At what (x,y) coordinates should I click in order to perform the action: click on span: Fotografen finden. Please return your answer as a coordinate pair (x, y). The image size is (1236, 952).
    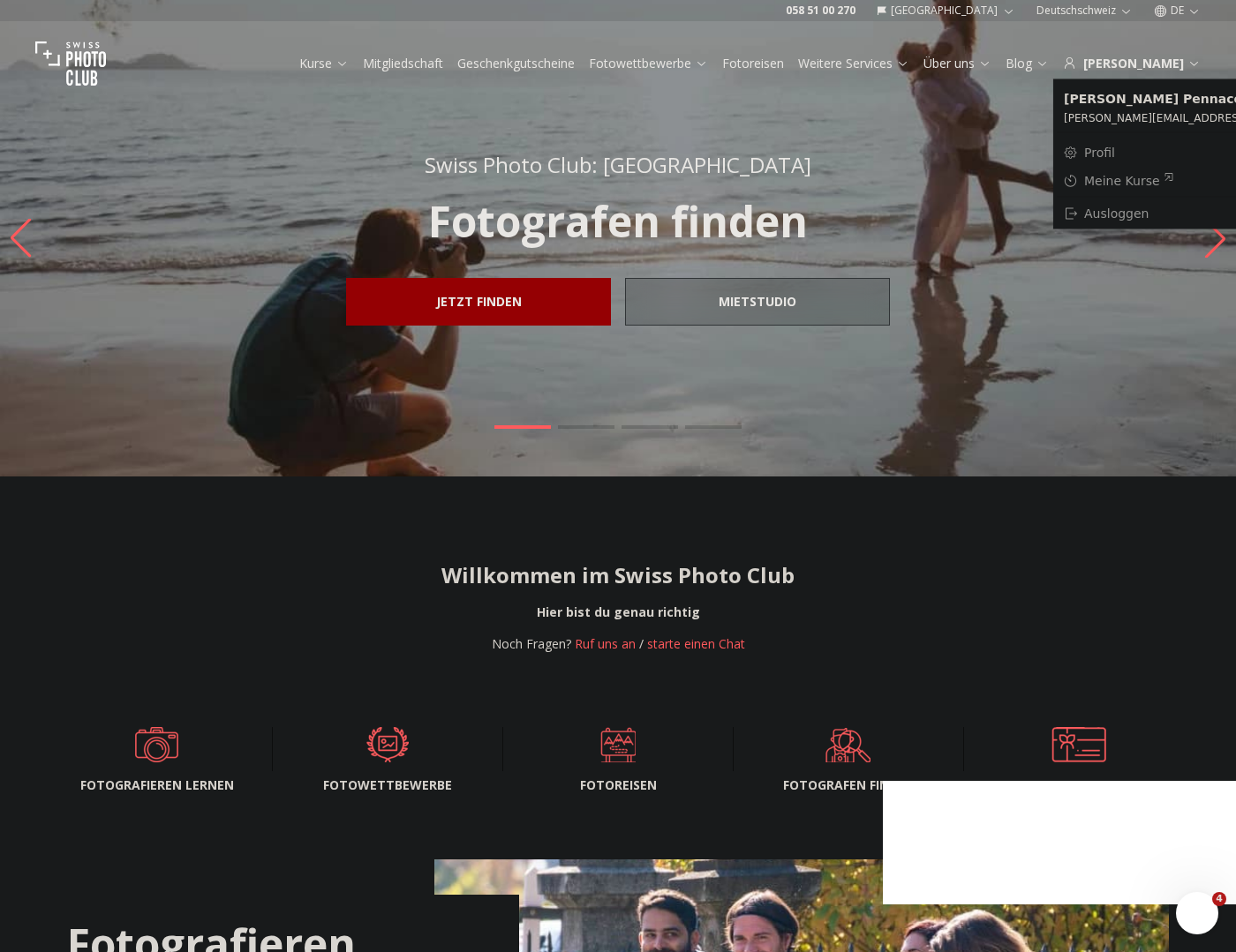
    Looking at the image, I should click on (848, 786).